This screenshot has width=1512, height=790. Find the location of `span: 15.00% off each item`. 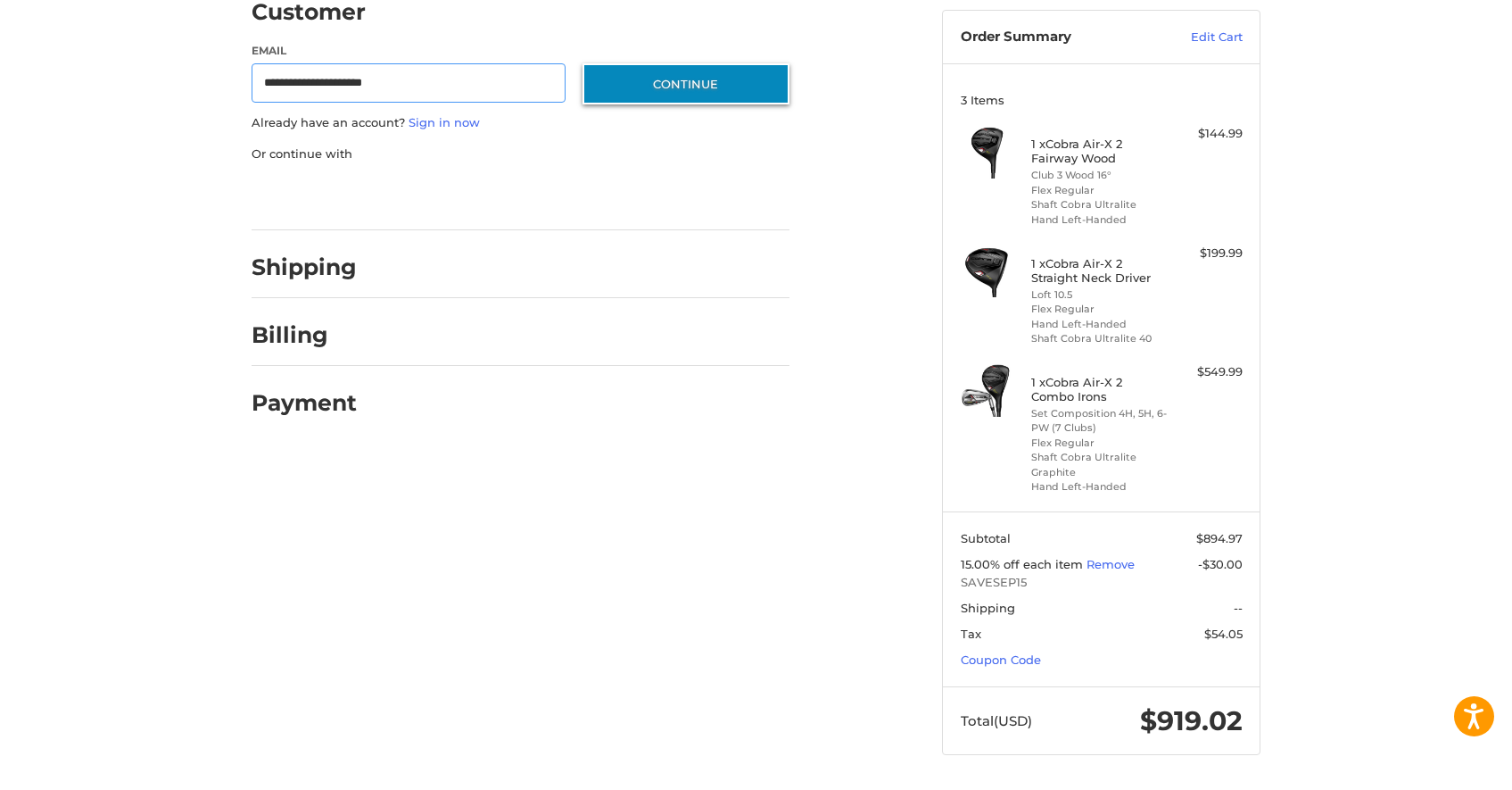

span: 15.00% off each item is located at coordinates (1024, 565).